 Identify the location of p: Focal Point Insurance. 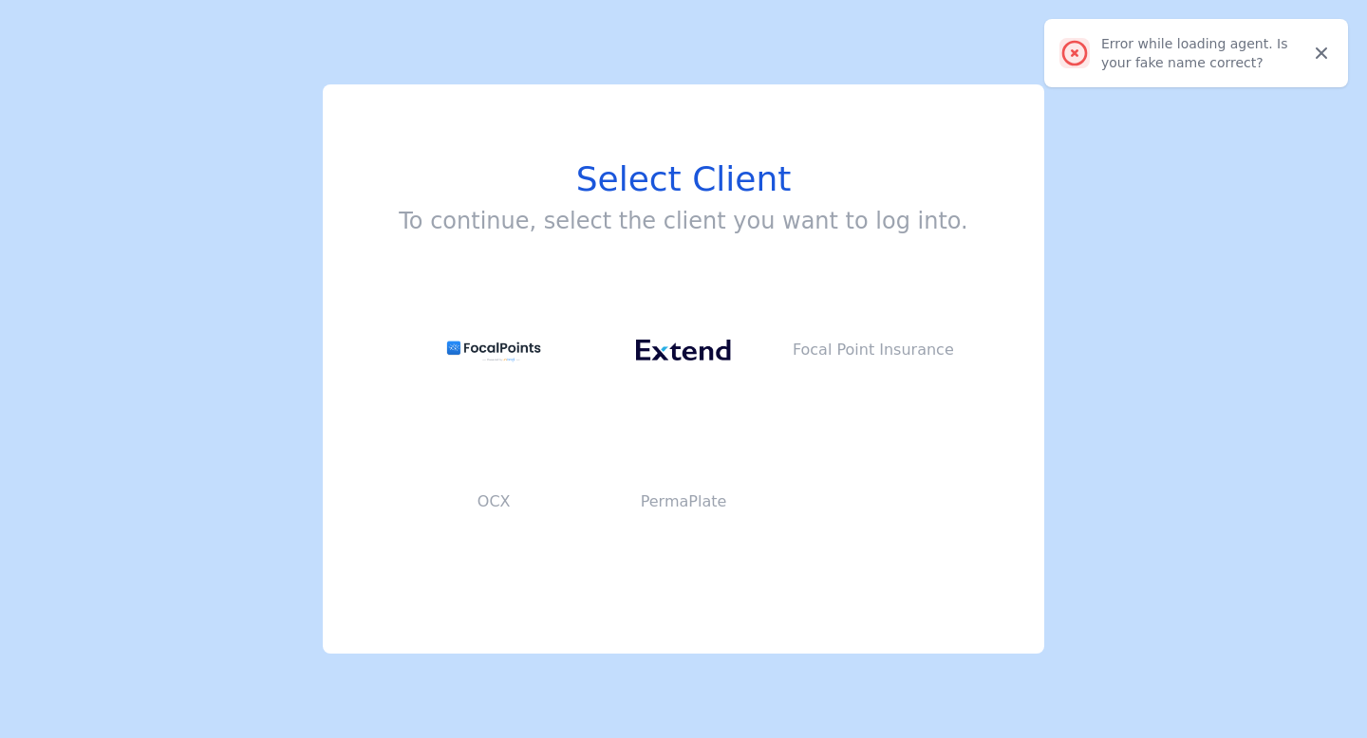
(873, 350).